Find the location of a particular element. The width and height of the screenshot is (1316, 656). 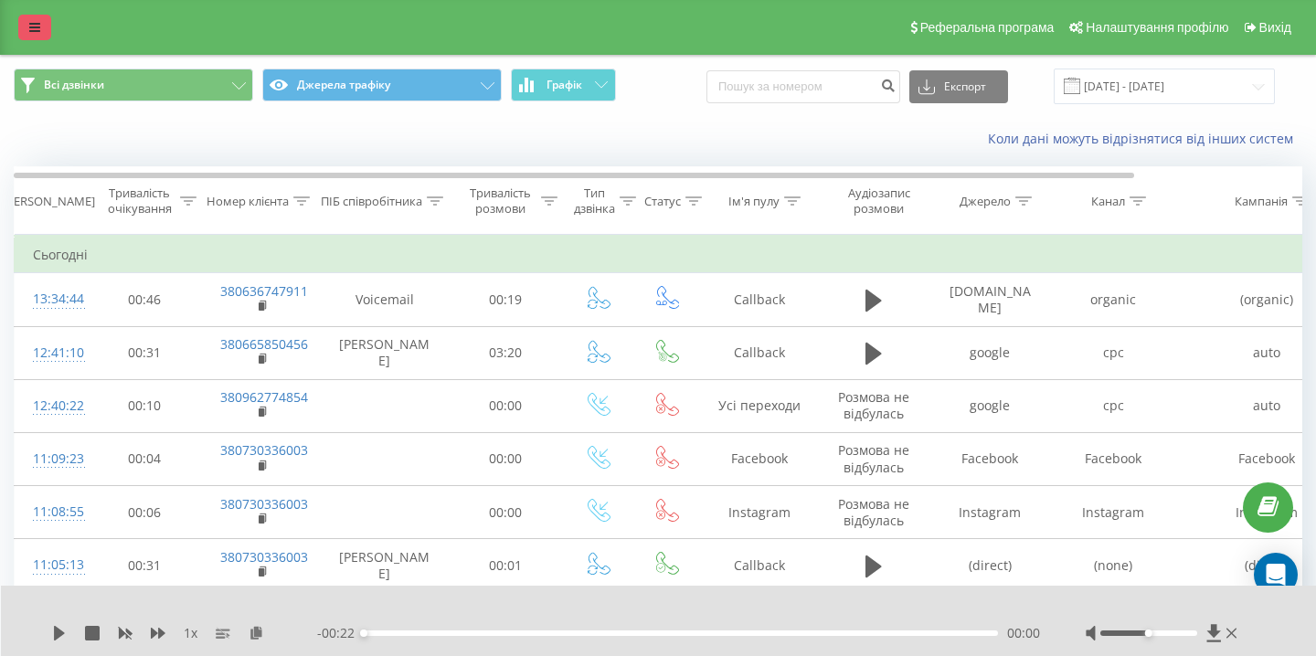

button: Графік is located at coordinates (563, 85).